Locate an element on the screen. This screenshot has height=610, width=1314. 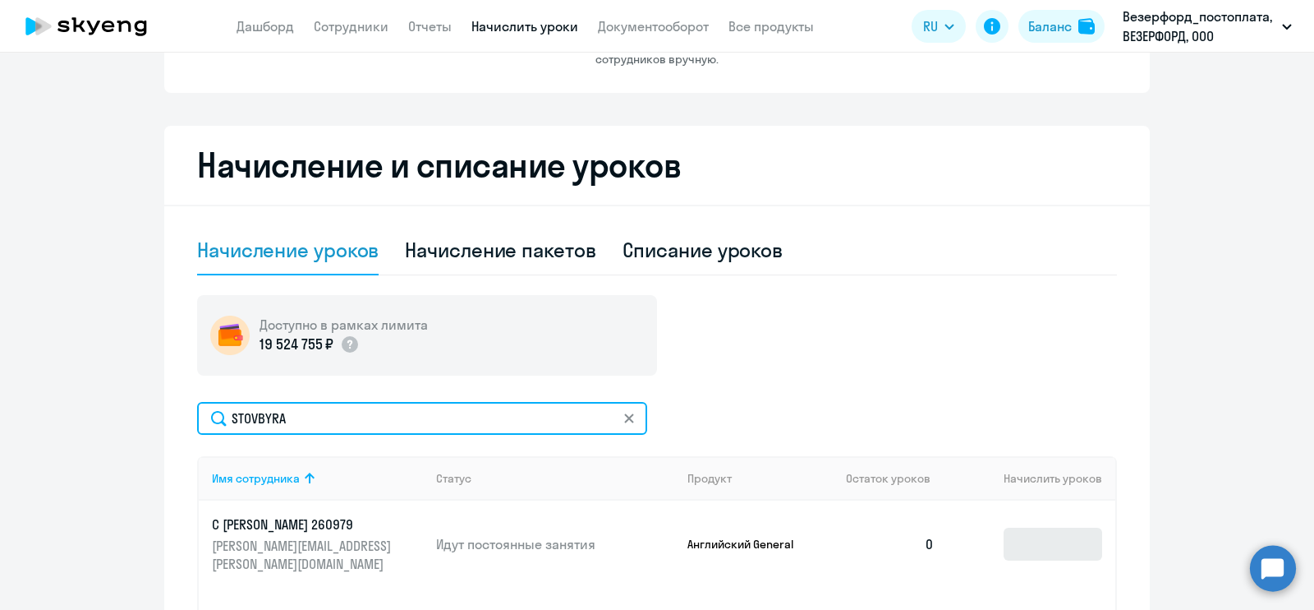
p: Английский General is located at coordinates (749, 544).